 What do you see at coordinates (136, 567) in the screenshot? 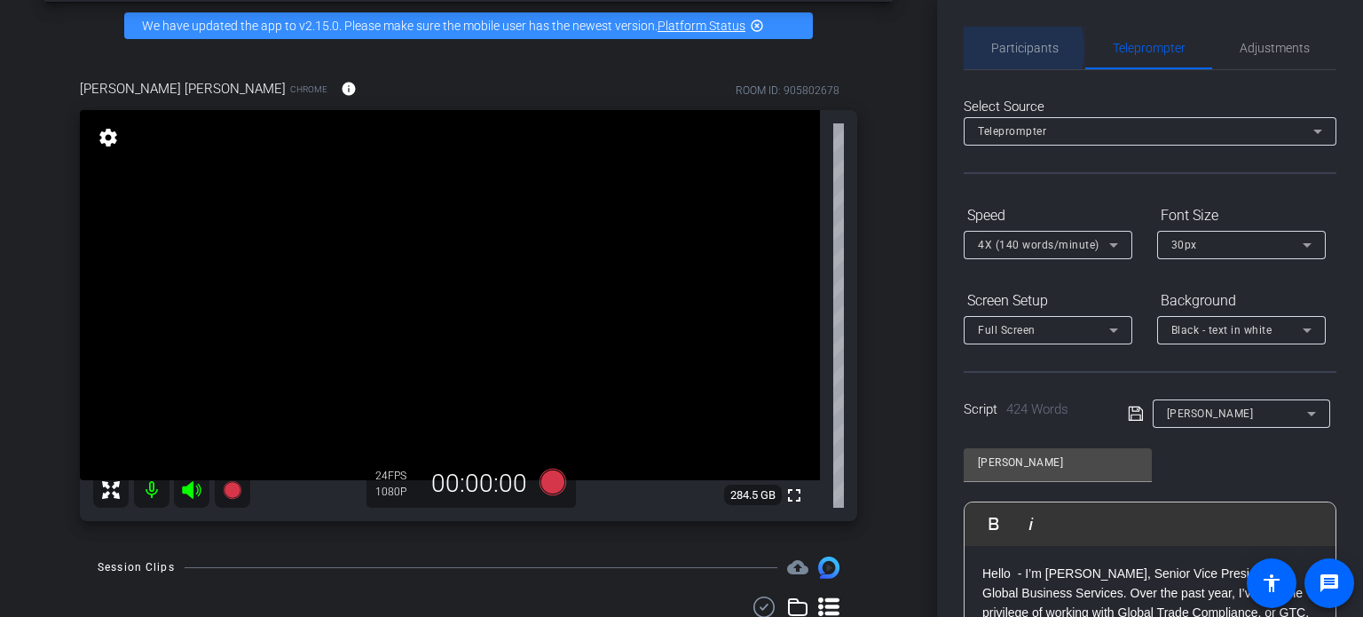
I see `div: Session Clips` at bounding box center [136, 567].